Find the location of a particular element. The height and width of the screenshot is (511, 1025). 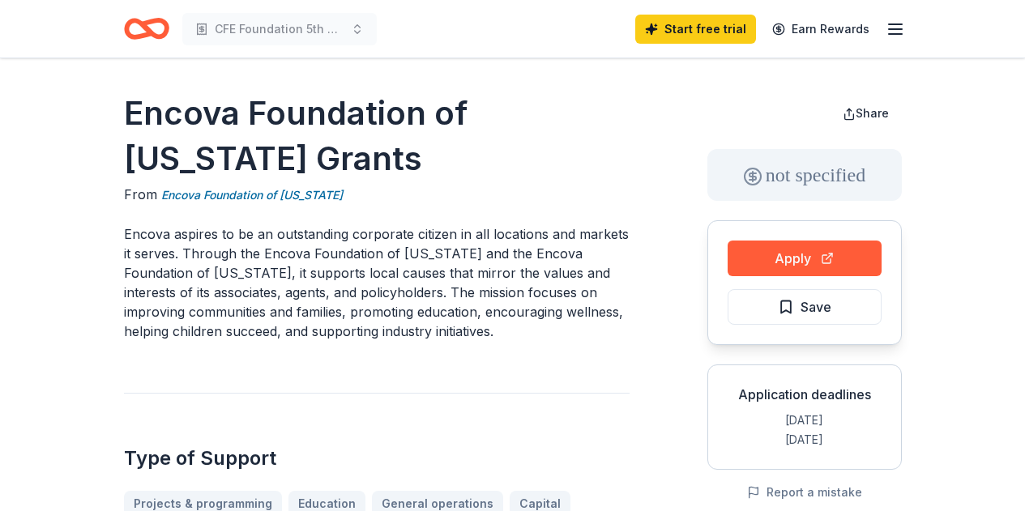

a: Earn Rewards is located at coordinates (820, 29).